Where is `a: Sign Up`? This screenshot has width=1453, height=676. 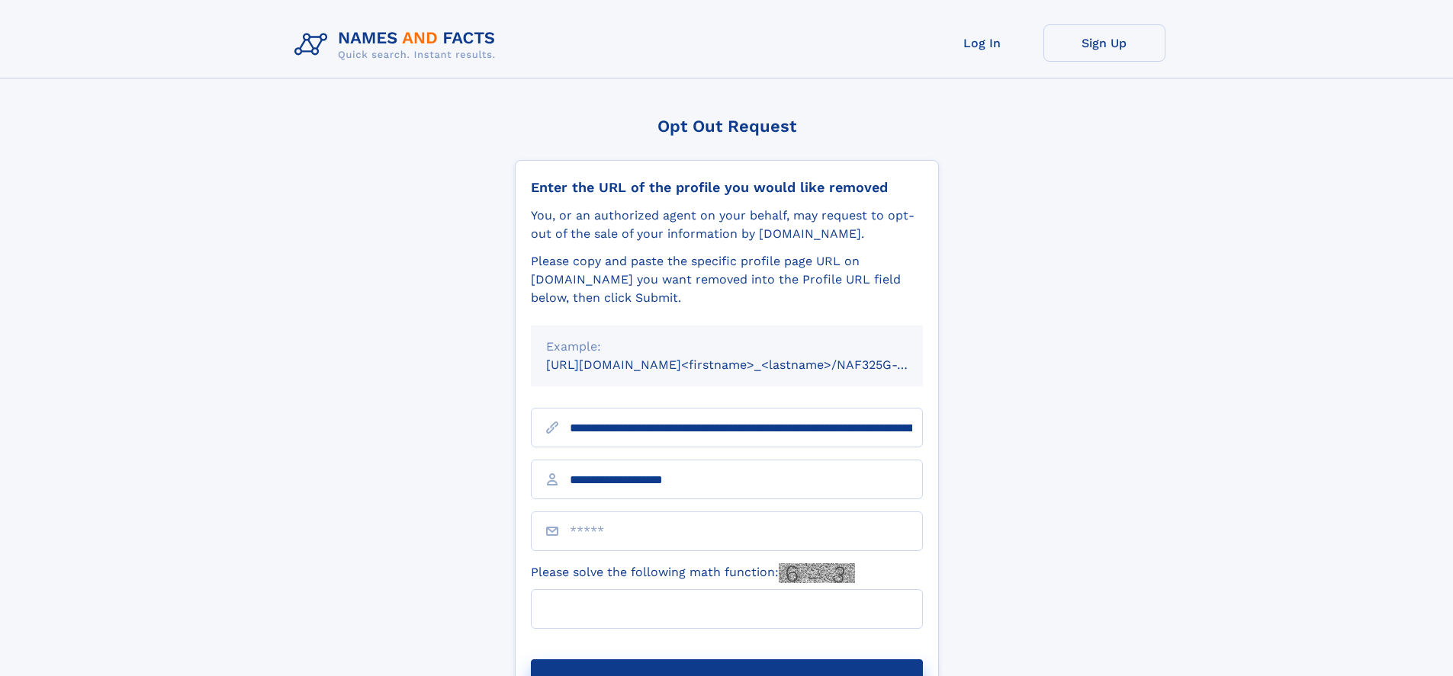 a: Sign Up is located at coordinates (1104, 43).